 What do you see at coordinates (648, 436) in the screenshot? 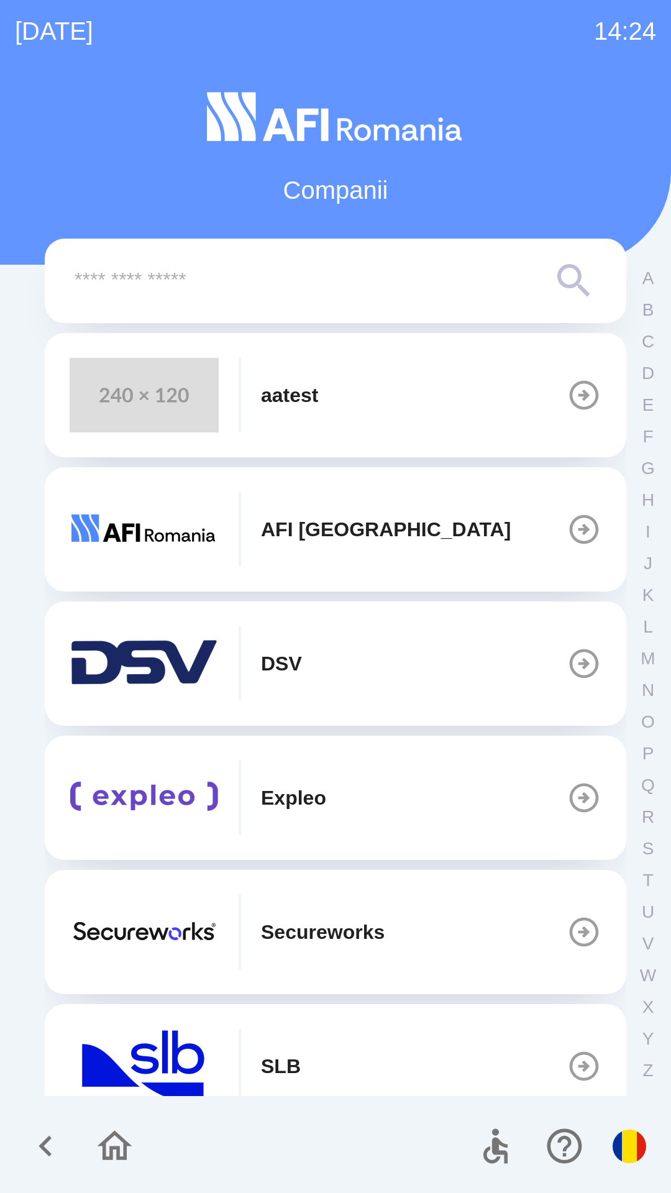
I see `p: F` at bounding box center [648, 436].